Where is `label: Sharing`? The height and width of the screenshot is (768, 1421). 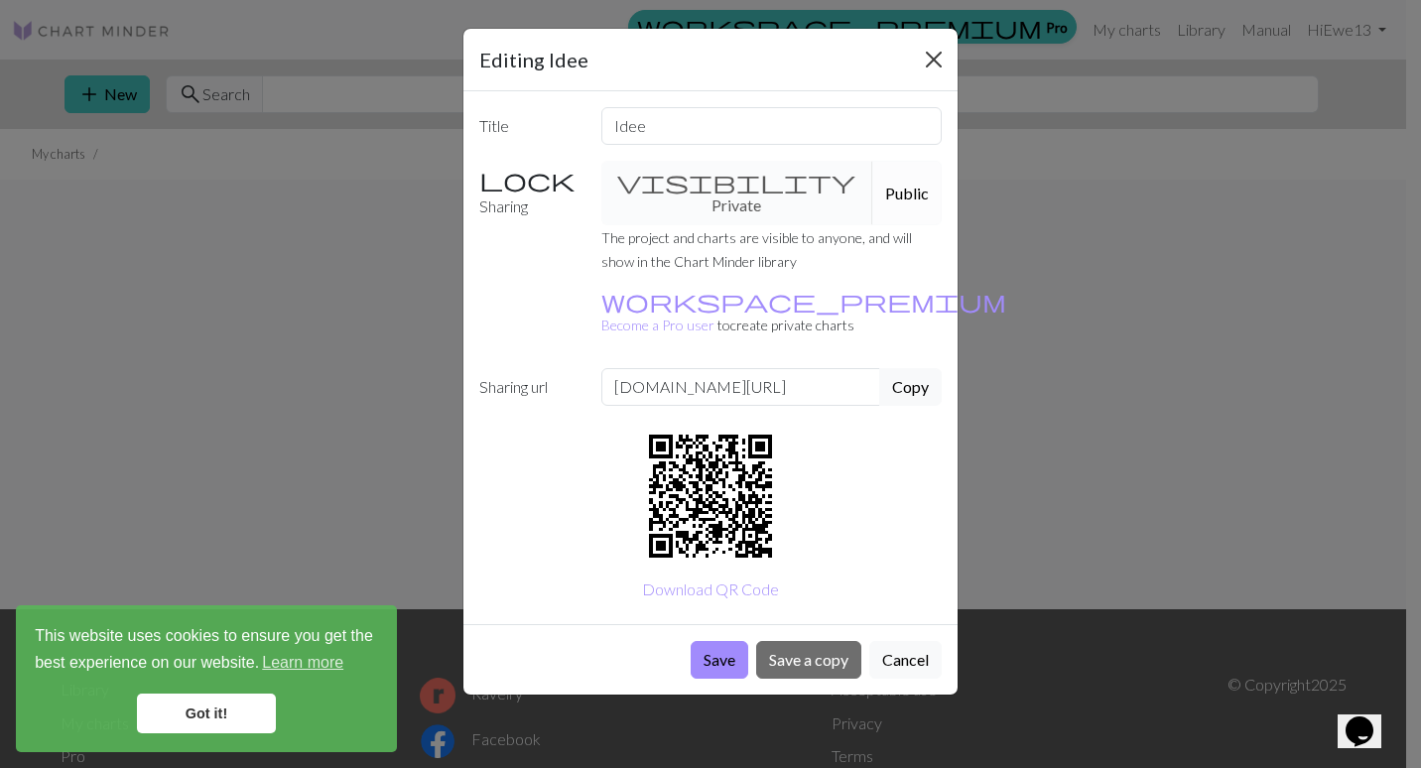 label: Sharing is located at coordinates (528, 192).